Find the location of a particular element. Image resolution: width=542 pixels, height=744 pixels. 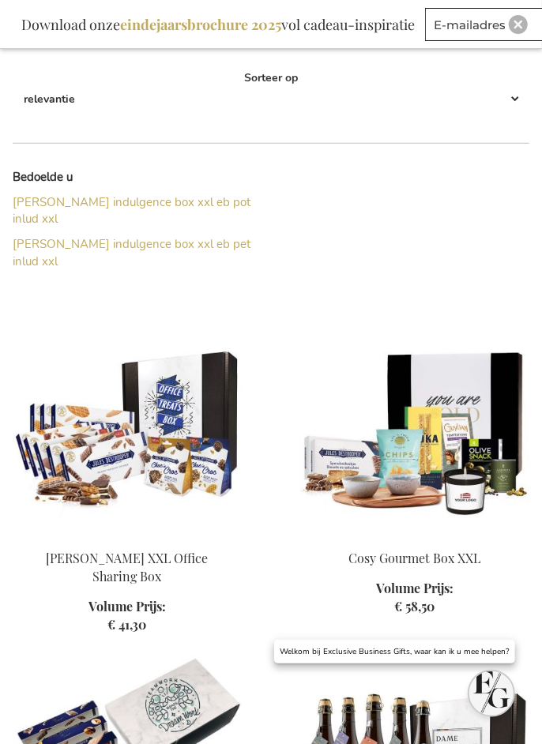

a: Jules Destrooper XXL Office Sharing Box is located at coordinates (127, 537).